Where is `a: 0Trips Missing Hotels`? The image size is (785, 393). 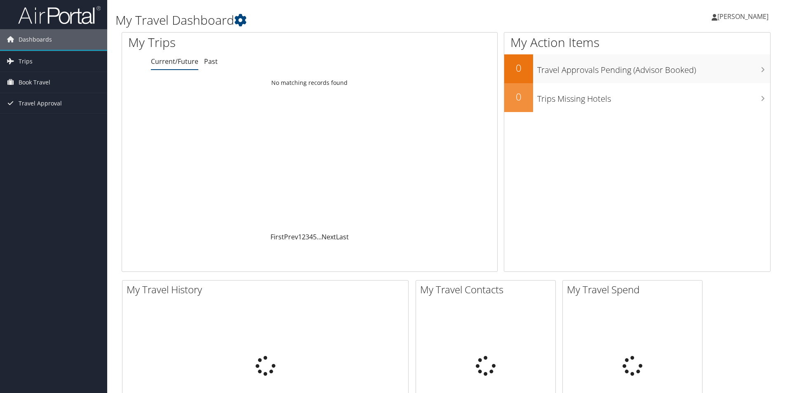
a: 0Trips Missing Hotels is located at coordinates (637, 98).